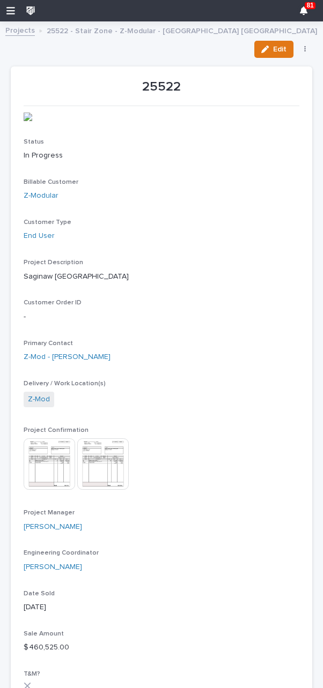 The image size is (323, 688). What do you see at coordinates (53, 303) in the screenshot?
I see `span: Customer Order ID` at bounding box center [53, 303].